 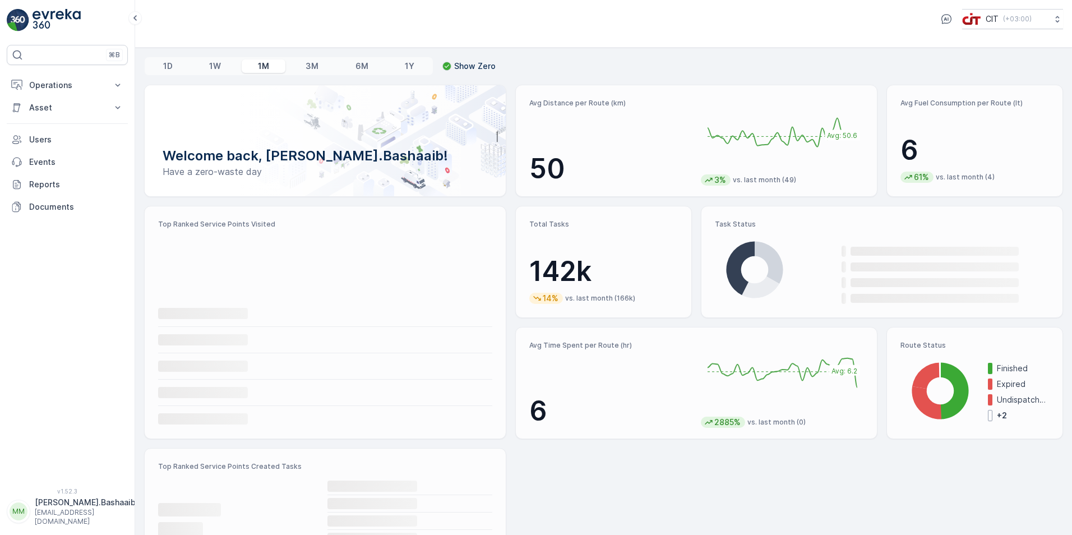 What do you see at coordinates (362, 66) in the screenshot?
I see `p: 6M` at bounding box center [362, 66].